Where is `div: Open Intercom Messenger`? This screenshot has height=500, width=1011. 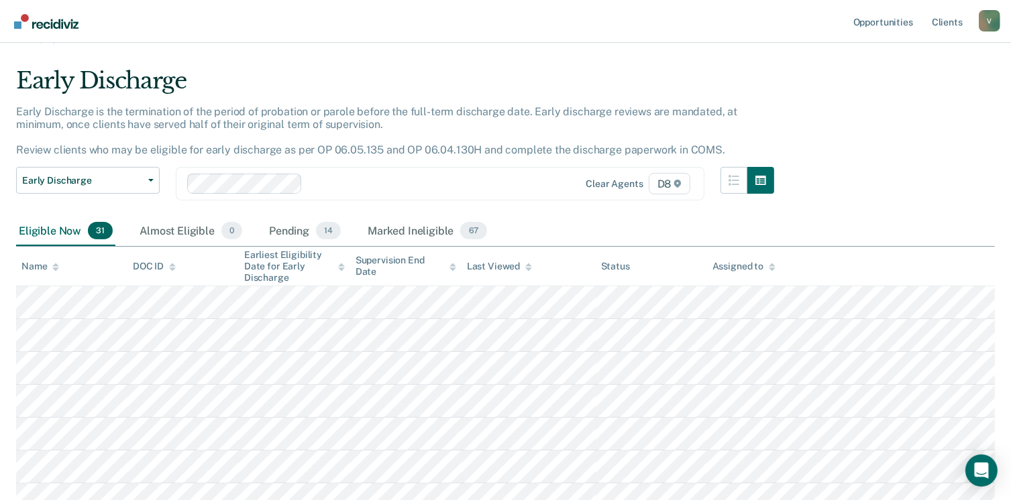
div: Open Intercom Messenger is located at coordinates (981, 471).